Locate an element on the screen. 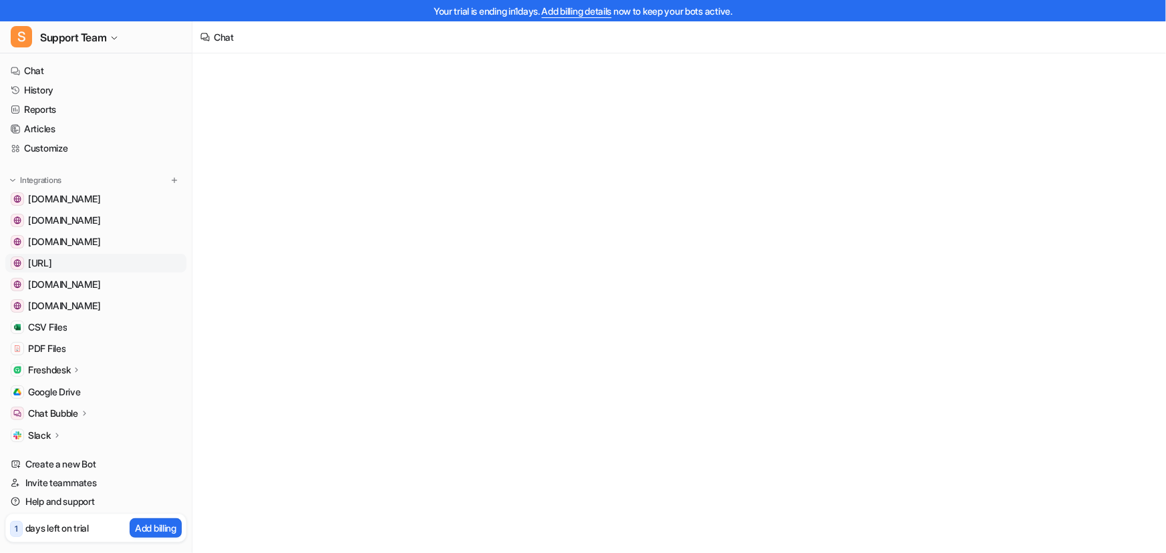 This screenshot has width=1166, height=553. img: dashboard.ticketinghub.com is located at coordinates (17, 220).